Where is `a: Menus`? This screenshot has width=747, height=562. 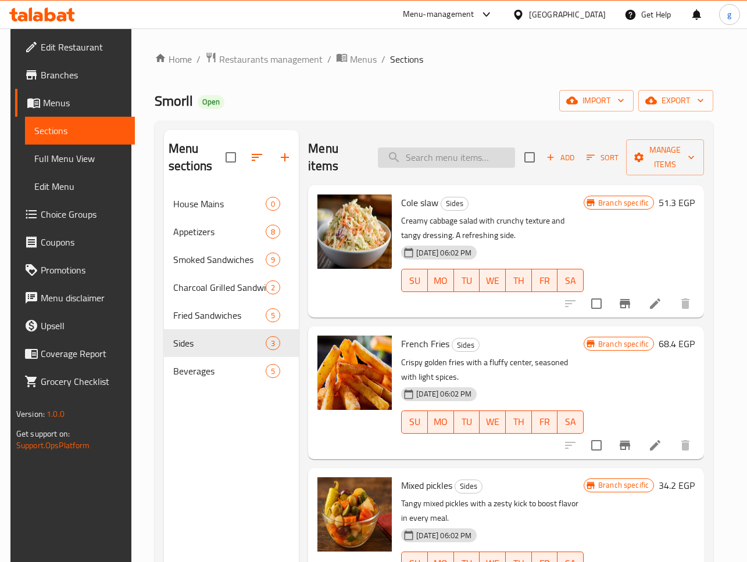
a: Menus is located at coordinates (356, 59).